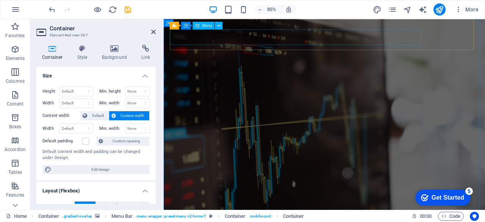  Describe the element at coordinates (128, 9) in the screenshot. I see `i: Save (Ctrl+S)` at that location.